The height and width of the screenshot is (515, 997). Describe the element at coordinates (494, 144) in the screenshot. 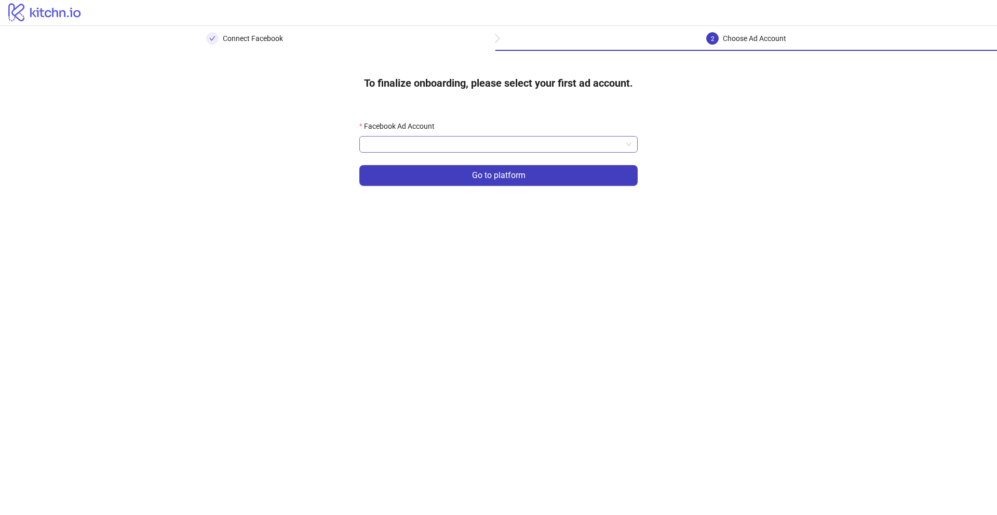

I see `input: Facebook Ad Account` at that location.